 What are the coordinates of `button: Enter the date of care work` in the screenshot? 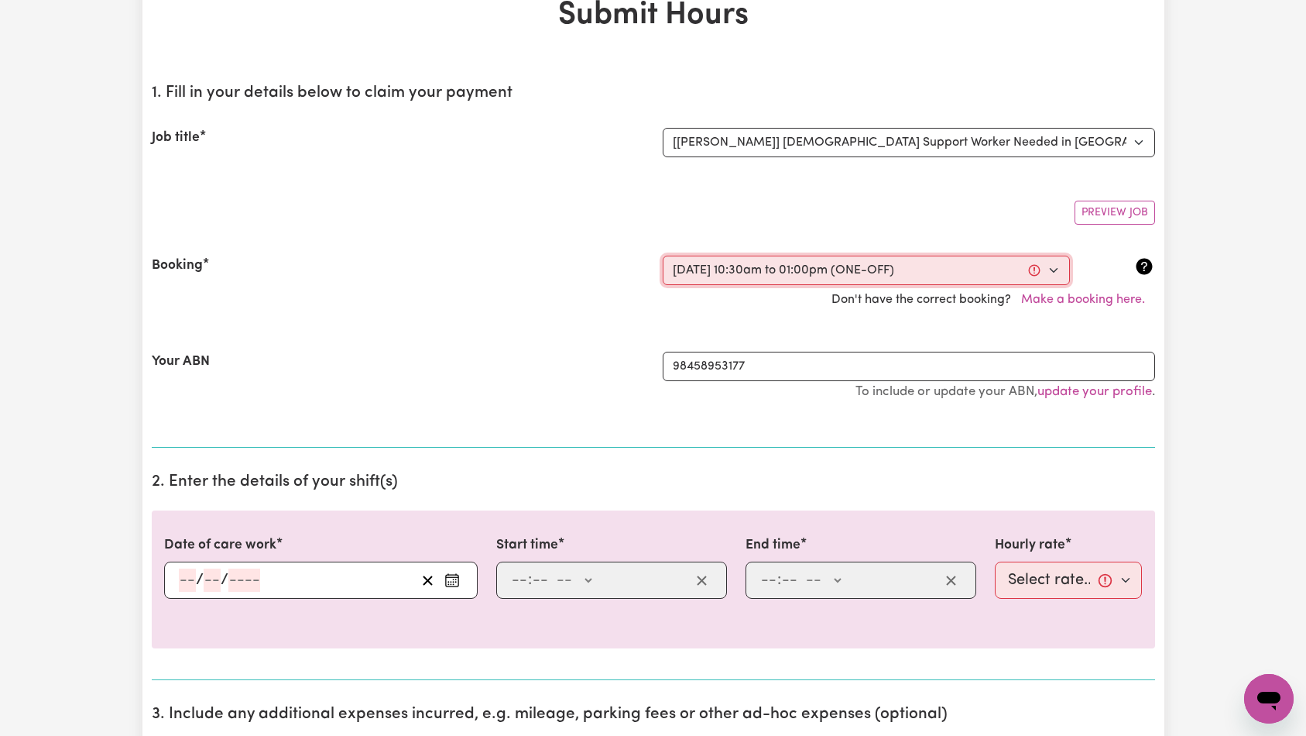 It's located at (452, 580).